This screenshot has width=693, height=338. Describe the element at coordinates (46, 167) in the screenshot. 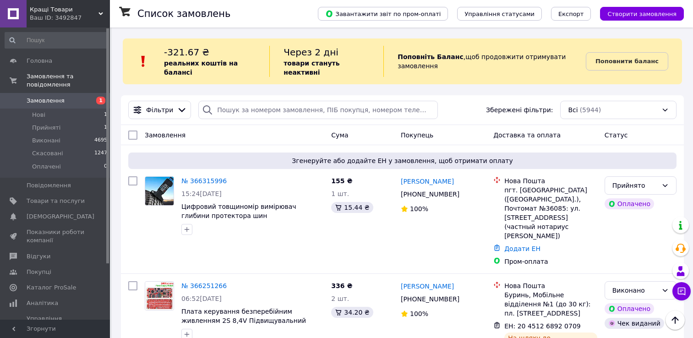

I see `span: Оплачені` at that location.